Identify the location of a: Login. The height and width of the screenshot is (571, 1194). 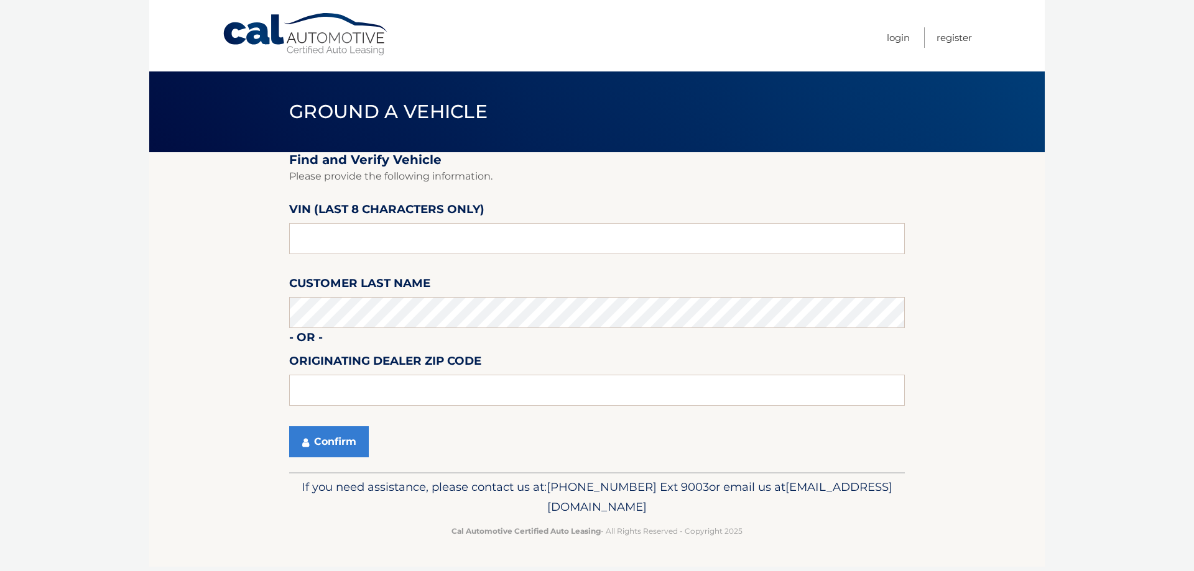
(898, 37).